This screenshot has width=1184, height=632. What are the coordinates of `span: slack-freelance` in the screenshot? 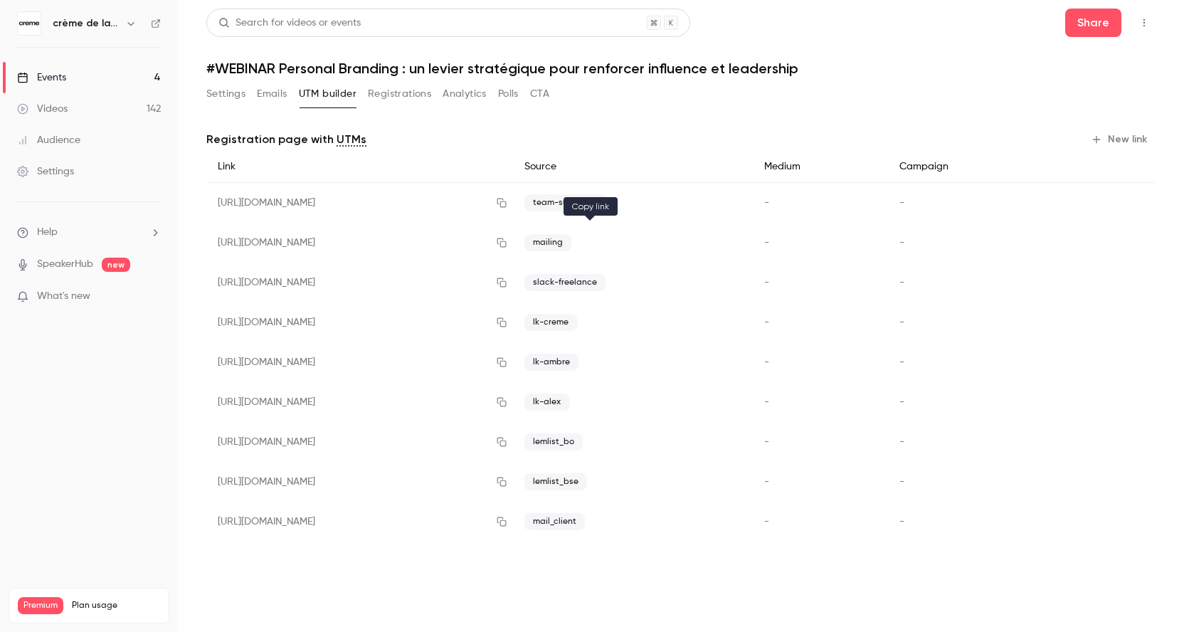 It's located at (565, 282).